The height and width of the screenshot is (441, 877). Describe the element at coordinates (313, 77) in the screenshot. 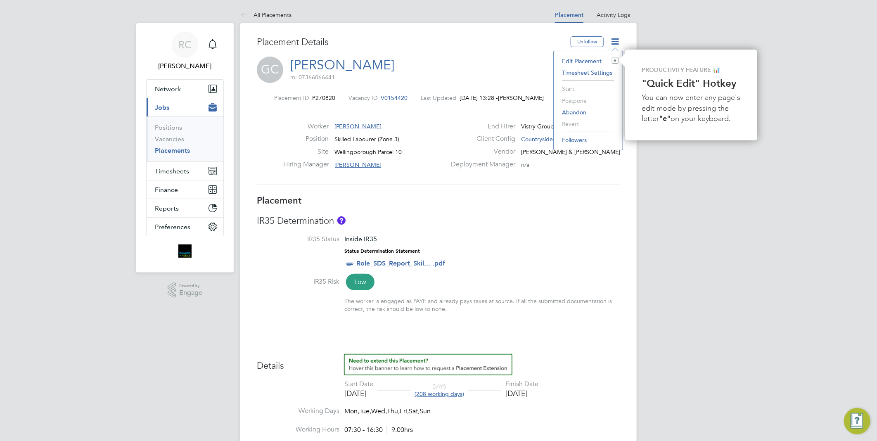

I see `span: m: 07366066441` at that location.